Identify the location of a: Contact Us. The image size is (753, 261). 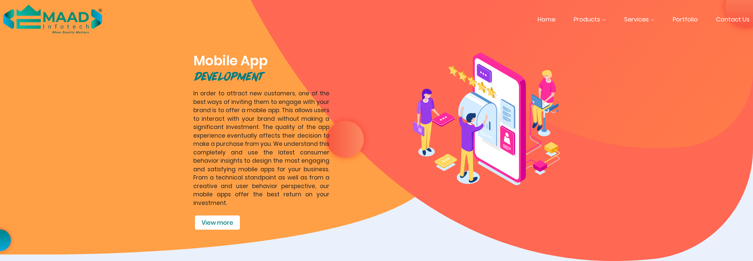
(733, 19).